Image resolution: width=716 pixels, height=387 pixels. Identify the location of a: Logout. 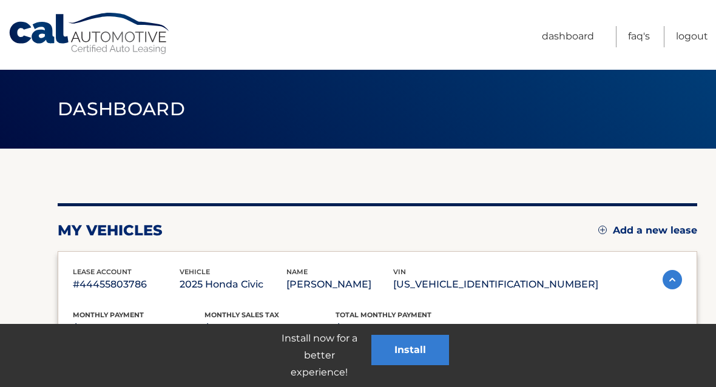
(692, 36).